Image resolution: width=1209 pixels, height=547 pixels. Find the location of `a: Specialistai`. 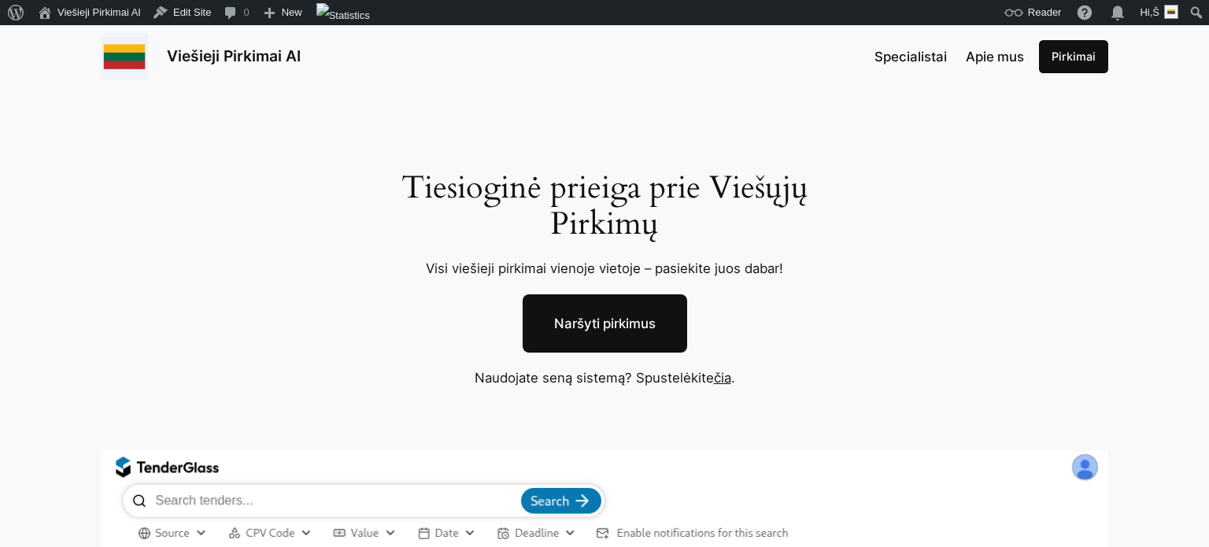

a: Specialistai is located at coordinates (911, 57).